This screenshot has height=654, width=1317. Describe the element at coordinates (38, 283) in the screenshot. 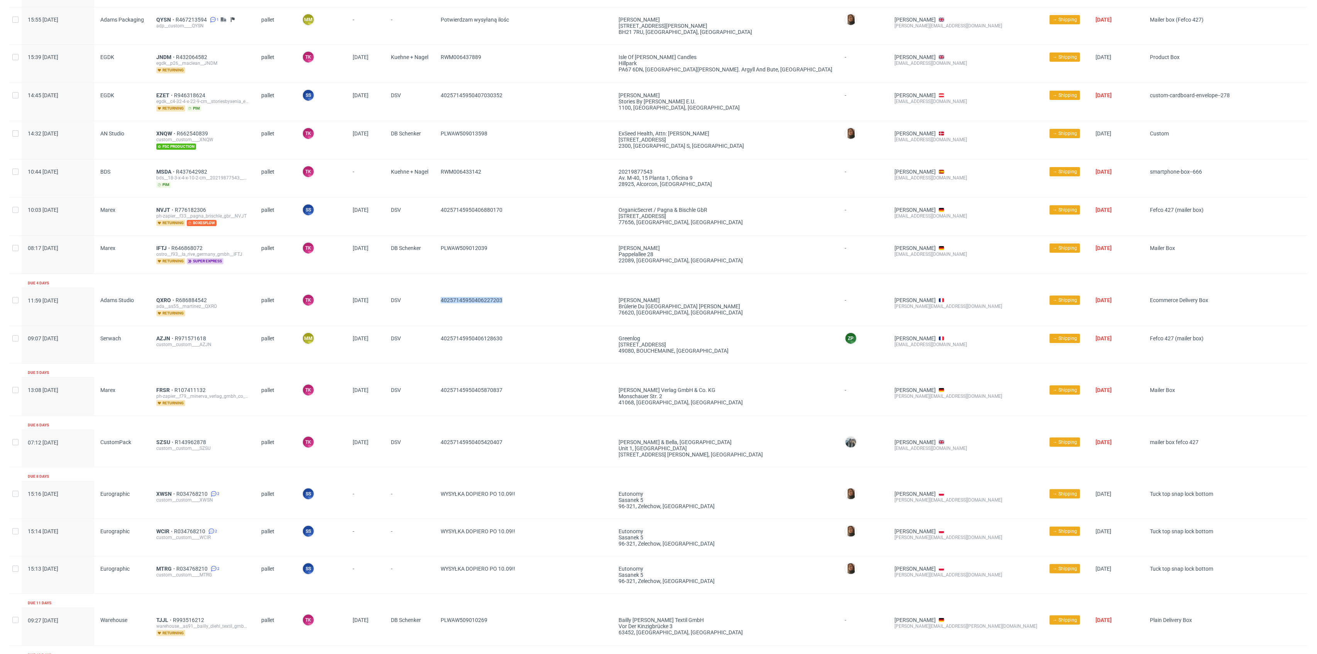

I see `div: Due 4 days` at that location.